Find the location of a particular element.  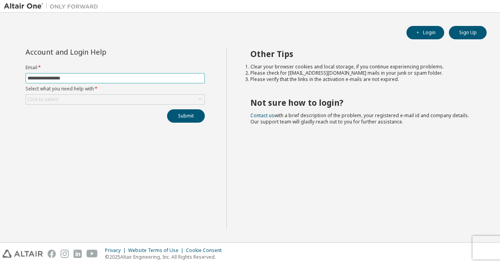

img: facebook.svg is located at coordinates (52, 254).